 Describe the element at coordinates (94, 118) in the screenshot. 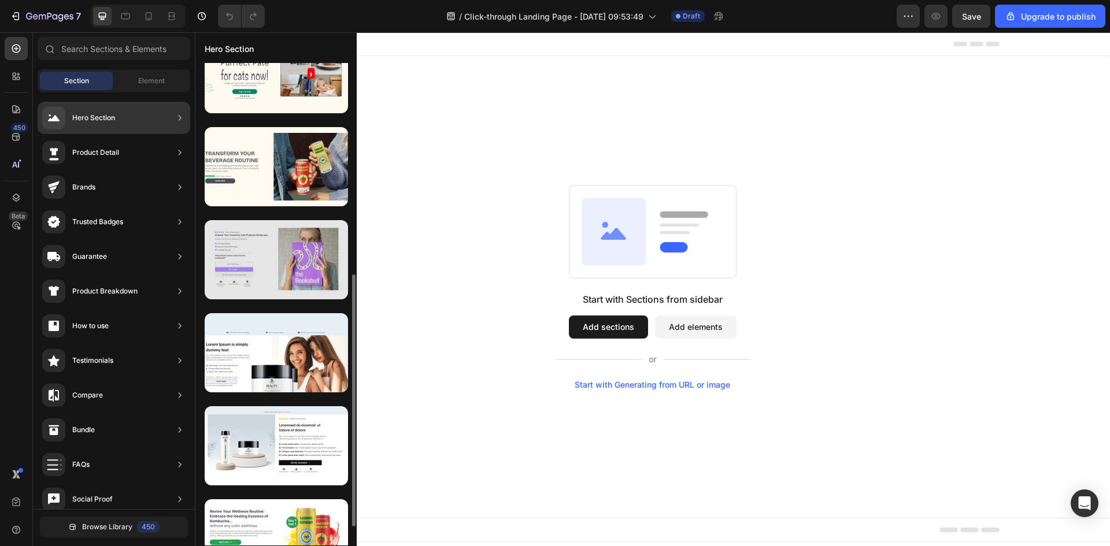

I see `div: Hero Section` at that location.